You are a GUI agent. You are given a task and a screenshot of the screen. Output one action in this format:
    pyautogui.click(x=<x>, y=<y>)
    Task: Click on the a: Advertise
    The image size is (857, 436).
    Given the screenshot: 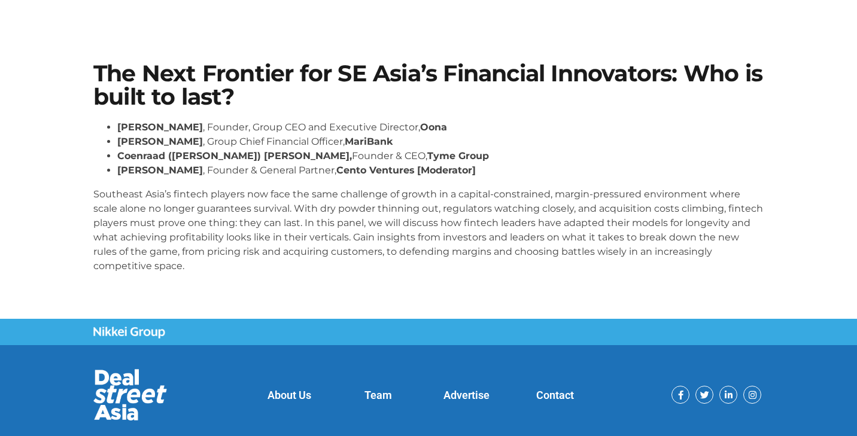 What is the action you would take?
    pyautogui.click(x=466, y=395)
    